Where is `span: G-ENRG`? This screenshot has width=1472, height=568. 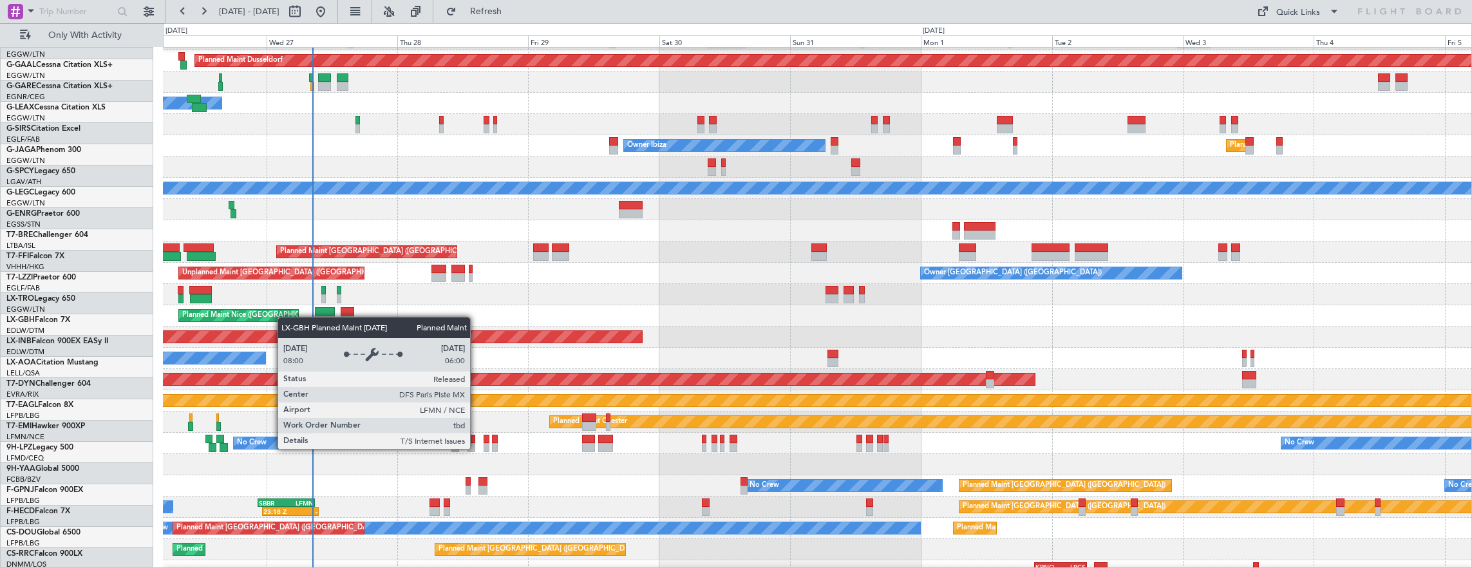 span: G-ENRG is located at coordinates (21, 214).